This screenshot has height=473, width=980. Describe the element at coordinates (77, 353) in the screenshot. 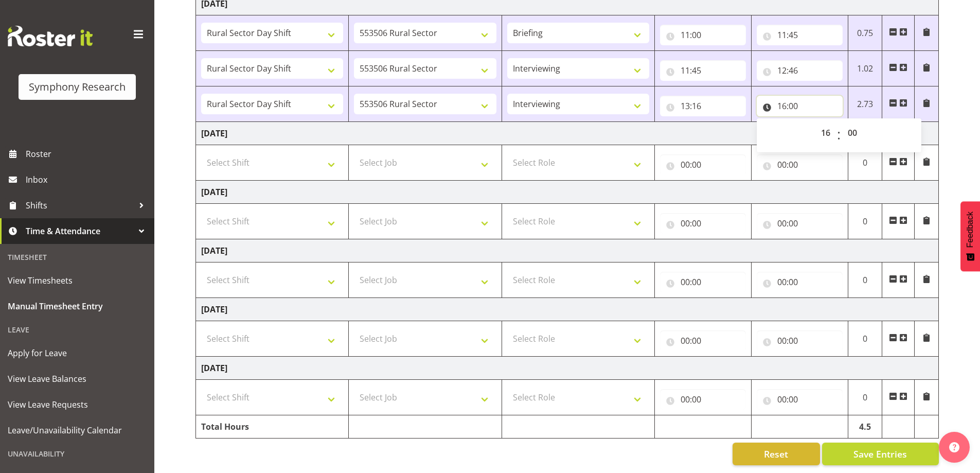

I see `a: Apply for Leave` at that location.